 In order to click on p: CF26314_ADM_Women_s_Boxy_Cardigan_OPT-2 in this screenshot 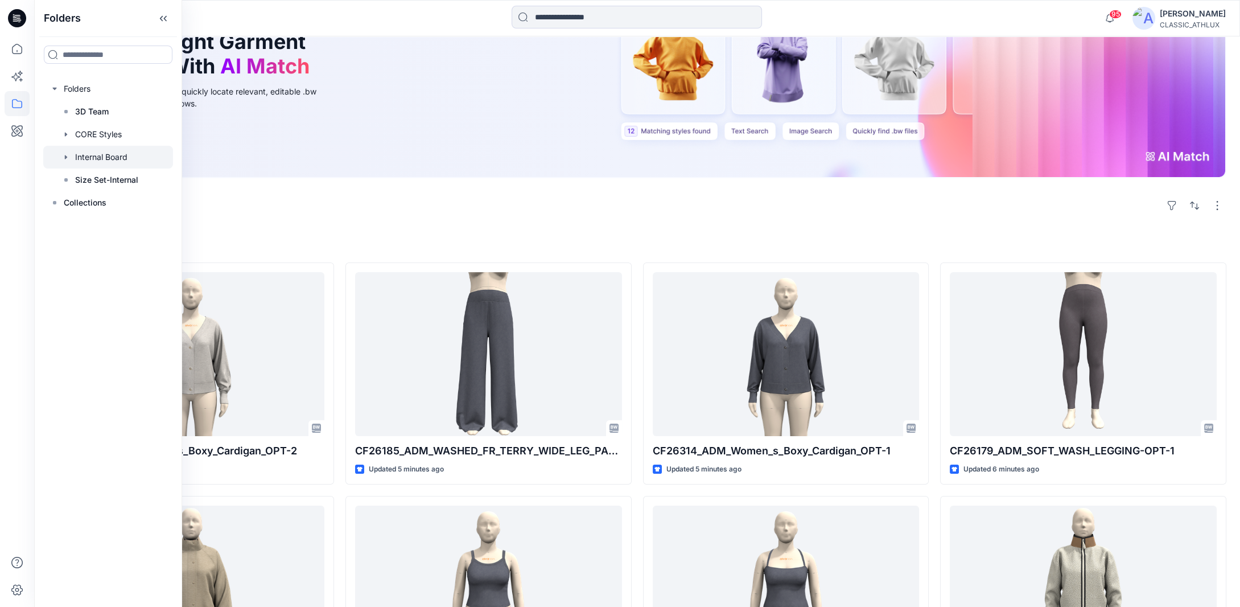, I will do `click(191, 451)`.